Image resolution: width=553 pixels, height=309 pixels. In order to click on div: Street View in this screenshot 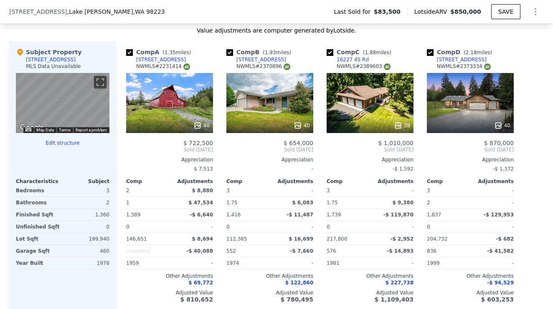, I will do `click(63, 103)`.